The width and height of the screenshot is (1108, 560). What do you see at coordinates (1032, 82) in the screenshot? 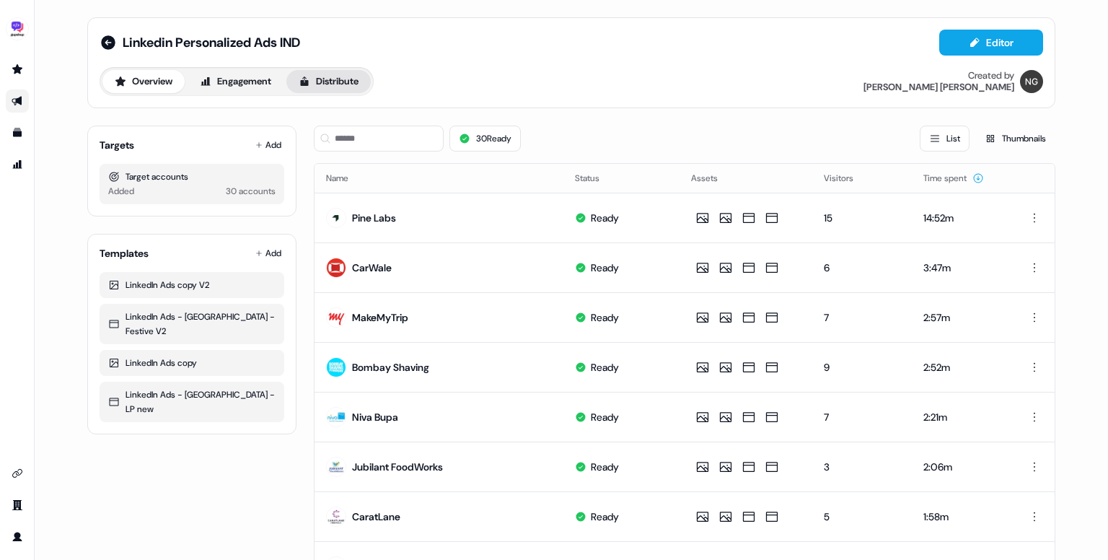
I see `img: Nikunj` at bounding box center [1032, 82].